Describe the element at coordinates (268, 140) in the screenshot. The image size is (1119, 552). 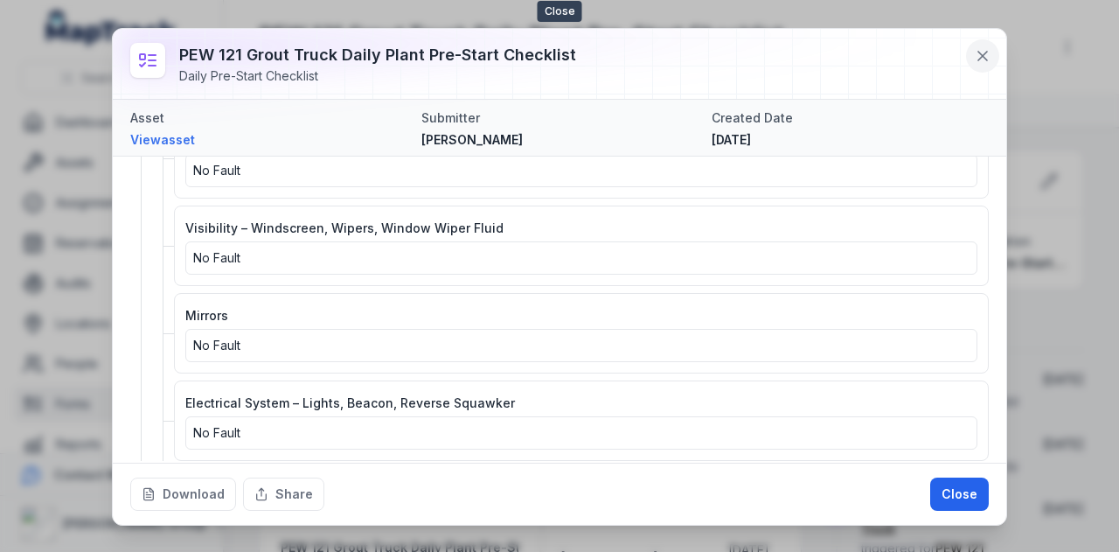
I see `a: Viewasset` at that location.